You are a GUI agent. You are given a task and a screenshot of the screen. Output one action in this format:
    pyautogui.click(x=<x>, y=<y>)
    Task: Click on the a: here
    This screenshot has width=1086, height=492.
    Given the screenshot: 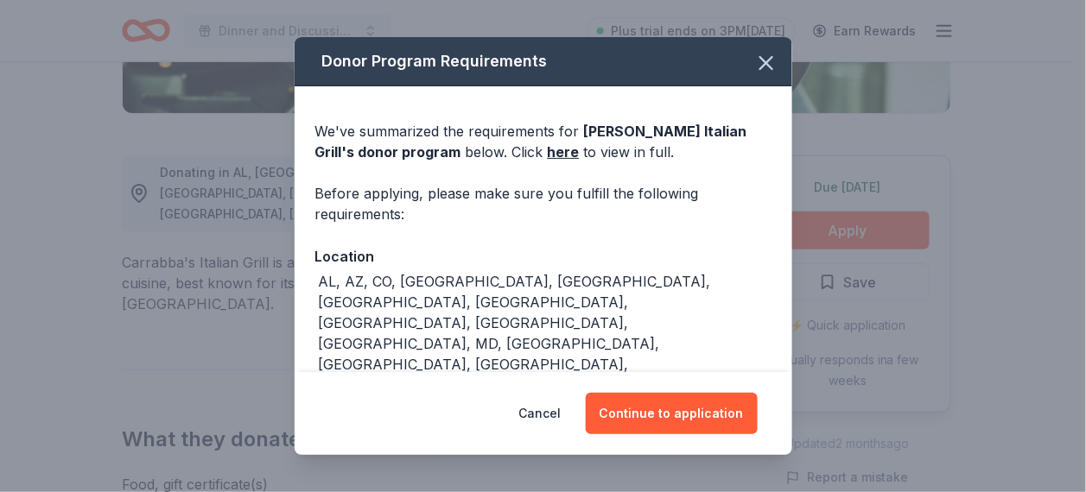 What is the action you would take?
    pyautogui.click(x=563, y=152)
    